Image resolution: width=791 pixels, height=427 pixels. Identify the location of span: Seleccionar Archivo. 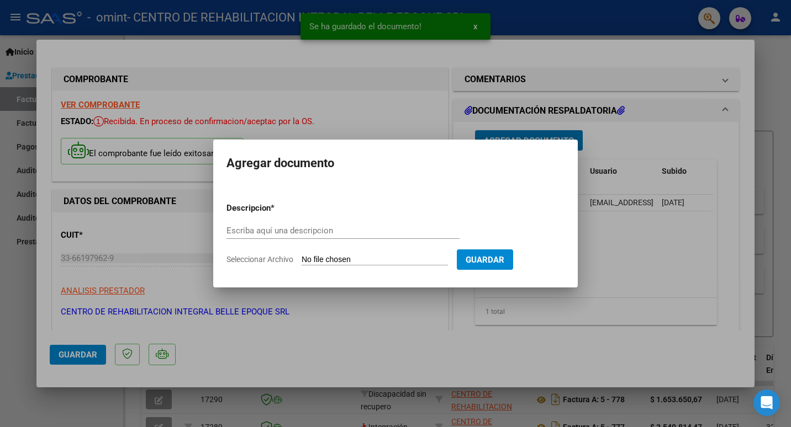
(260, 260).